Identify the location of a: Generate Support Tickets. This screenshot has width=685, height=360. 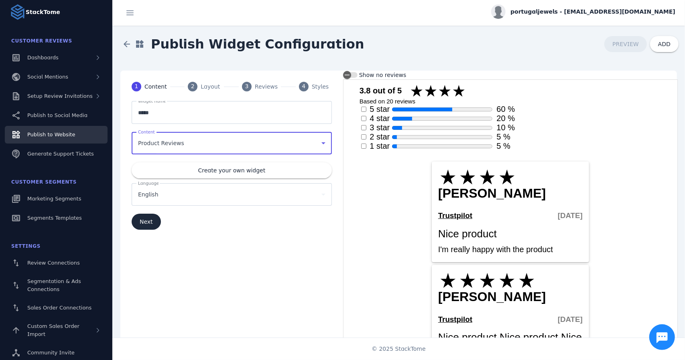
(56, 154).